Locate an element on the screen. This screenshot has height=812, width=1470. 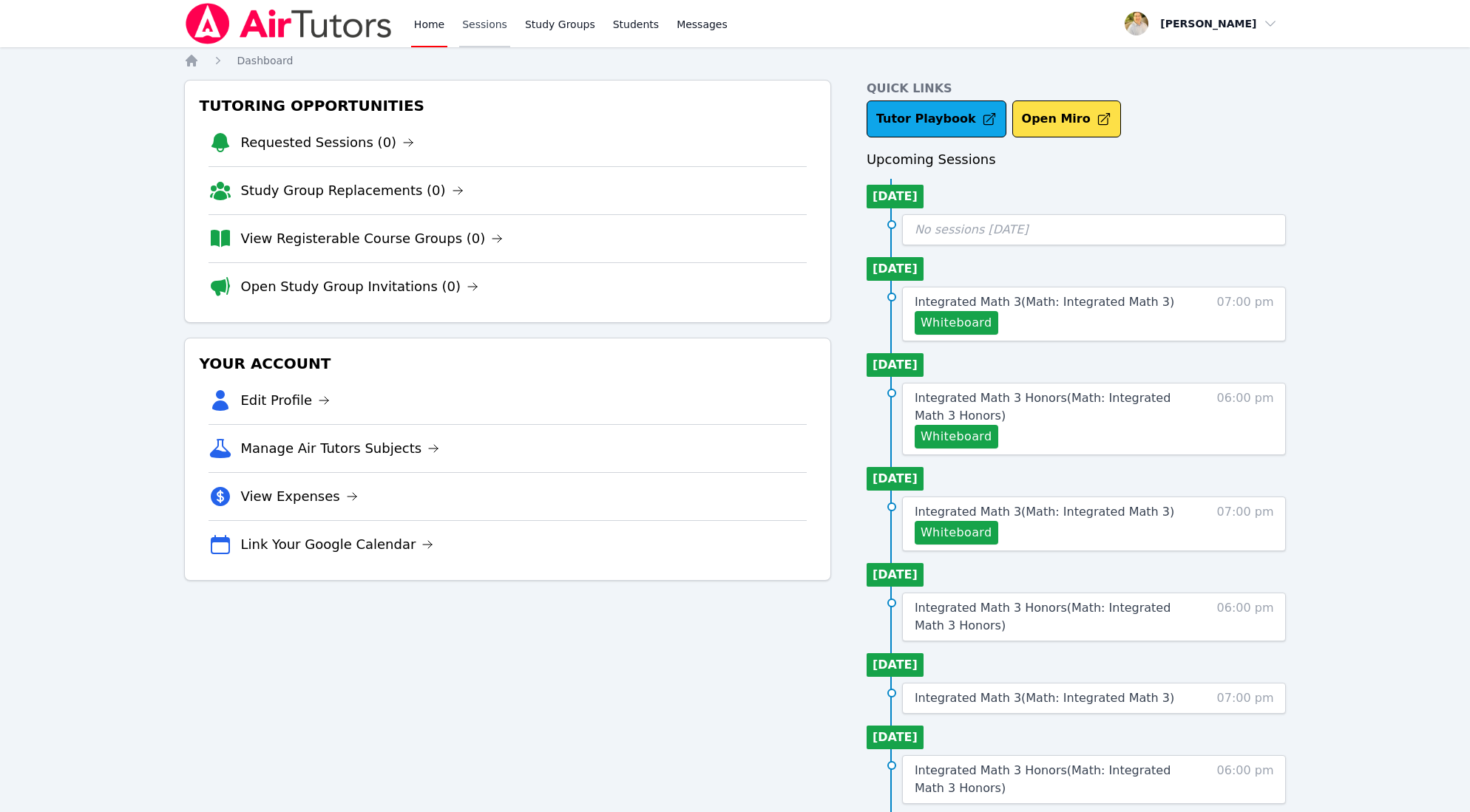
a: View Expenses is located at coordinates (300, 497).